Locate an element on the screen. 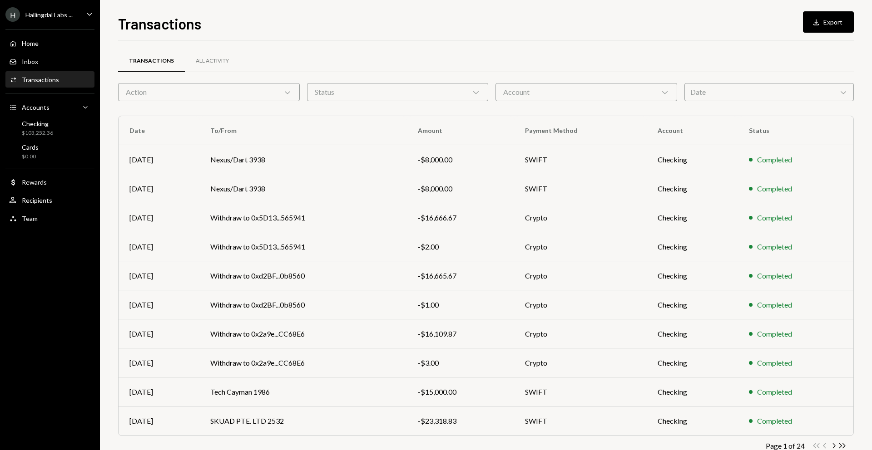 Image resolution: width=872 pixels, height=450 pixels. div: Date is located at coordinates (769, 92).